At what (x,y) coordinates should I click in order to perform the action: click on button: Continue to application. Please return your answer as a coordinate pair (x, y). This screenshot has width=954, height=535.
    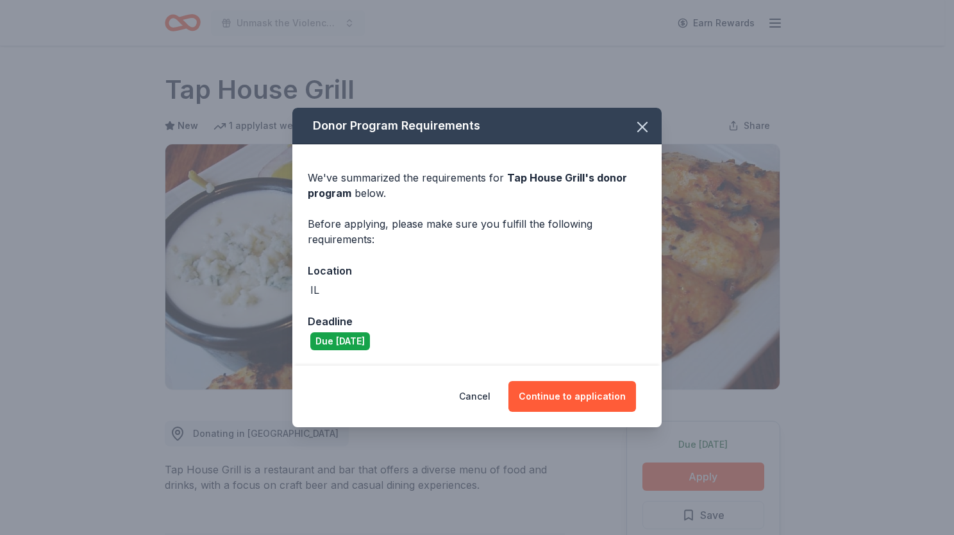
    Looking at the image, I should click on (572, 396).